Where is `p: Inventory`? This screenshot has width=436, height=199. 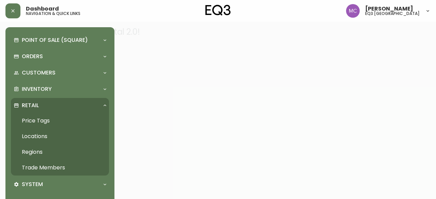
p: Inventory is located at coordinates (37, 89).